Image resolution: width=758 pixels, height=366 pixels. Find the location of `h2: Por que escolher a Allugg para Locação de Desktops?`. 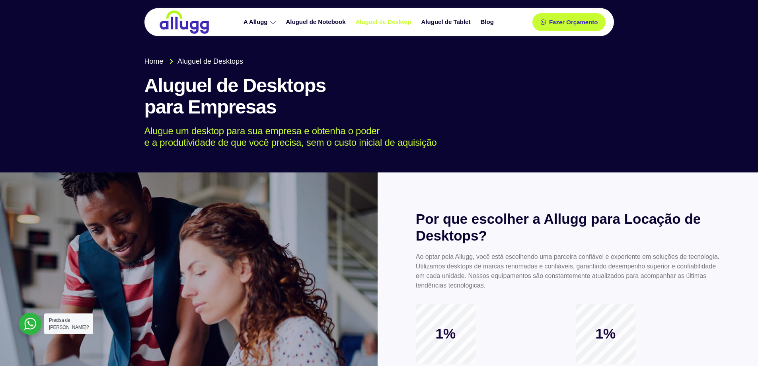

h2: Por que escolher a Allugg para Locação de Desktops? is located at coordinates (568, 227).